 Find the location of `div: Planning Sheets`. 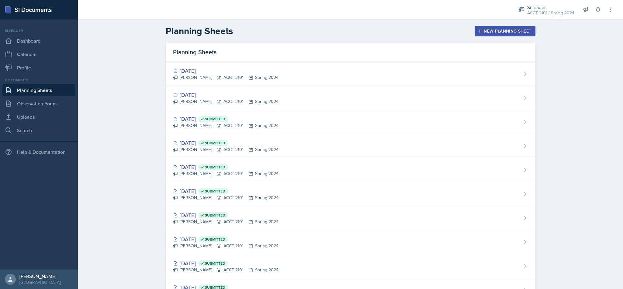

div: Planning Sheets is located at coordinates (351, 52).